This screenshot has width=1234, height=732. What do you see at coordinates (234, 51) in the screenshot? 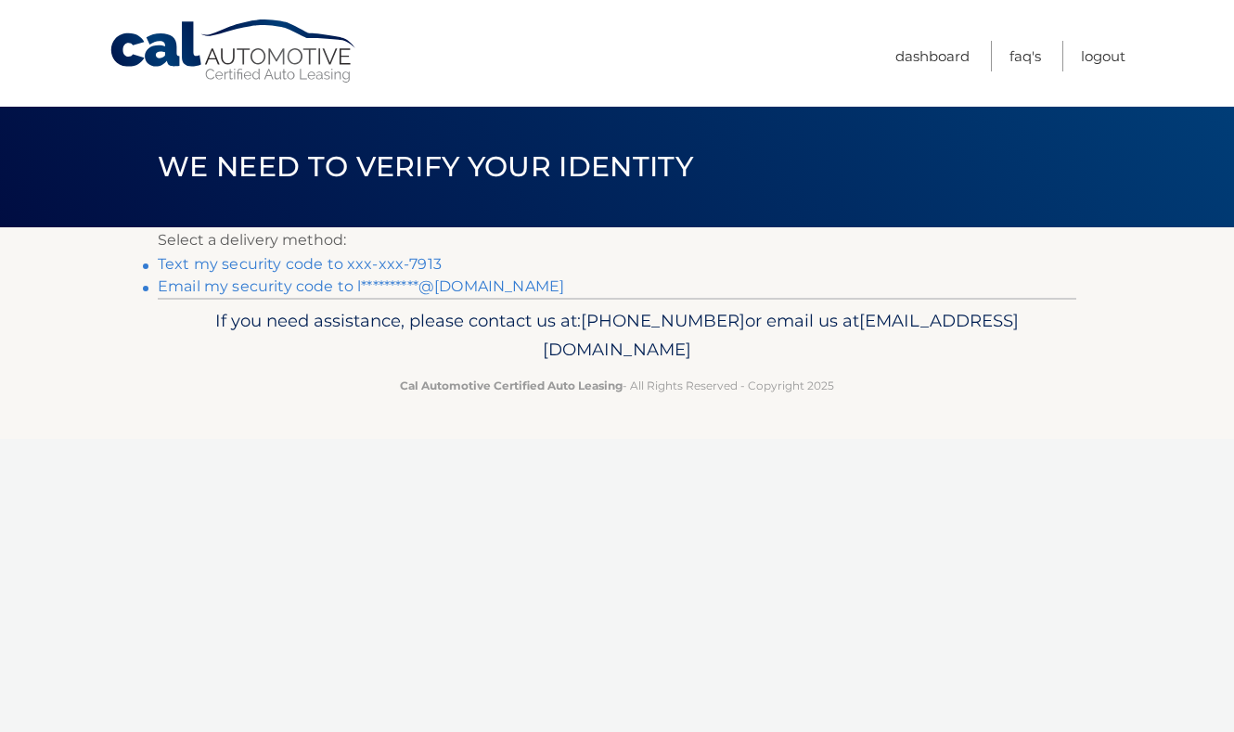
I see `a: Cal Automotive` at bounding box center [234, 51].